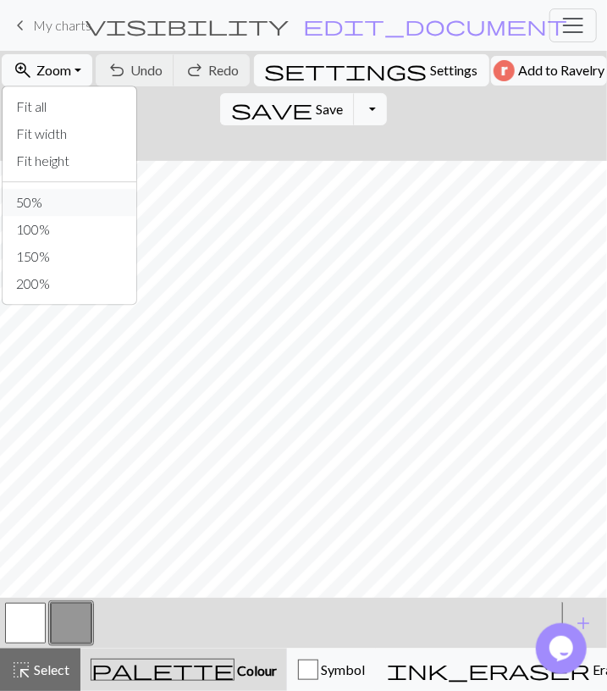 This screenshot has height=691, width=607. What do you see at coordinates (346, 70) in the screenshot?
I see `span: settings` at bounding box center [346, 70].